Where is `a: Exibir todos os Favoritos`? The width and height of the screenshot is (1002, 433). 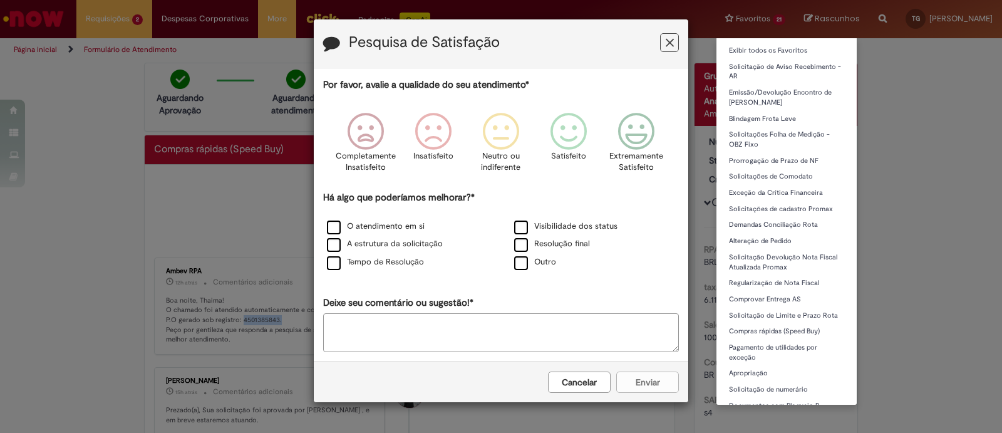
a: Exibir todos os Favoritos is located at coordinates (786, 51).